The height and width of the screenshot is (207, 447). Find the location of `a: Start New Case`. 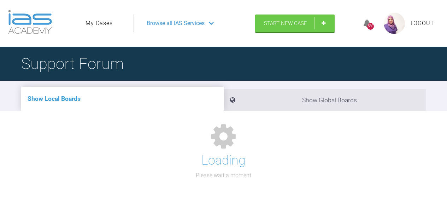

a: Start New Case is located at coordinates (295, 23).